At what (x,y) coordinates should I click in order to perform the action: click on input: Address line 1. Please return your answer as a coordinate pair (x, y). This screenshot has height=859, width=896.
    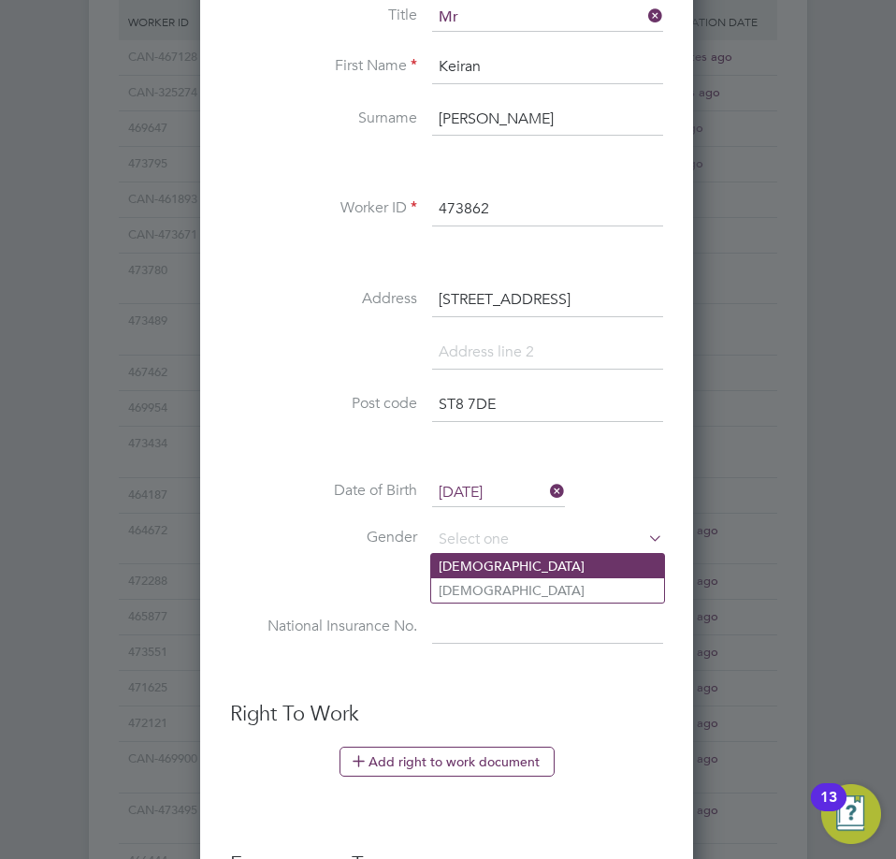
    Looking at the image, I should click on (547, 300).